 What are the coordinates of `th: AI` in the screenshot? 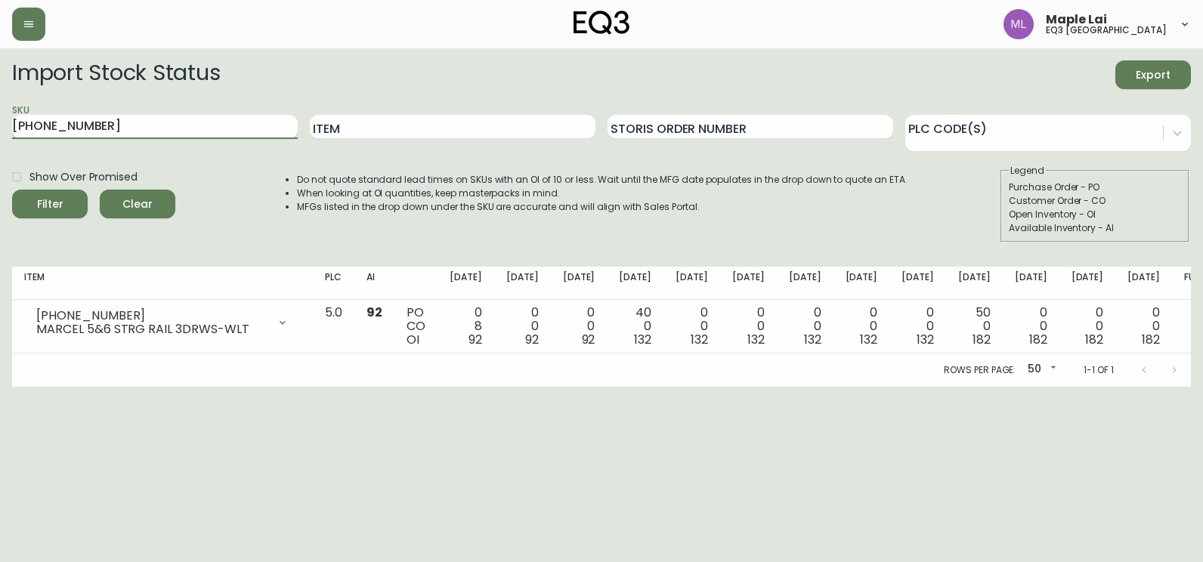 It's located at (374, 283).